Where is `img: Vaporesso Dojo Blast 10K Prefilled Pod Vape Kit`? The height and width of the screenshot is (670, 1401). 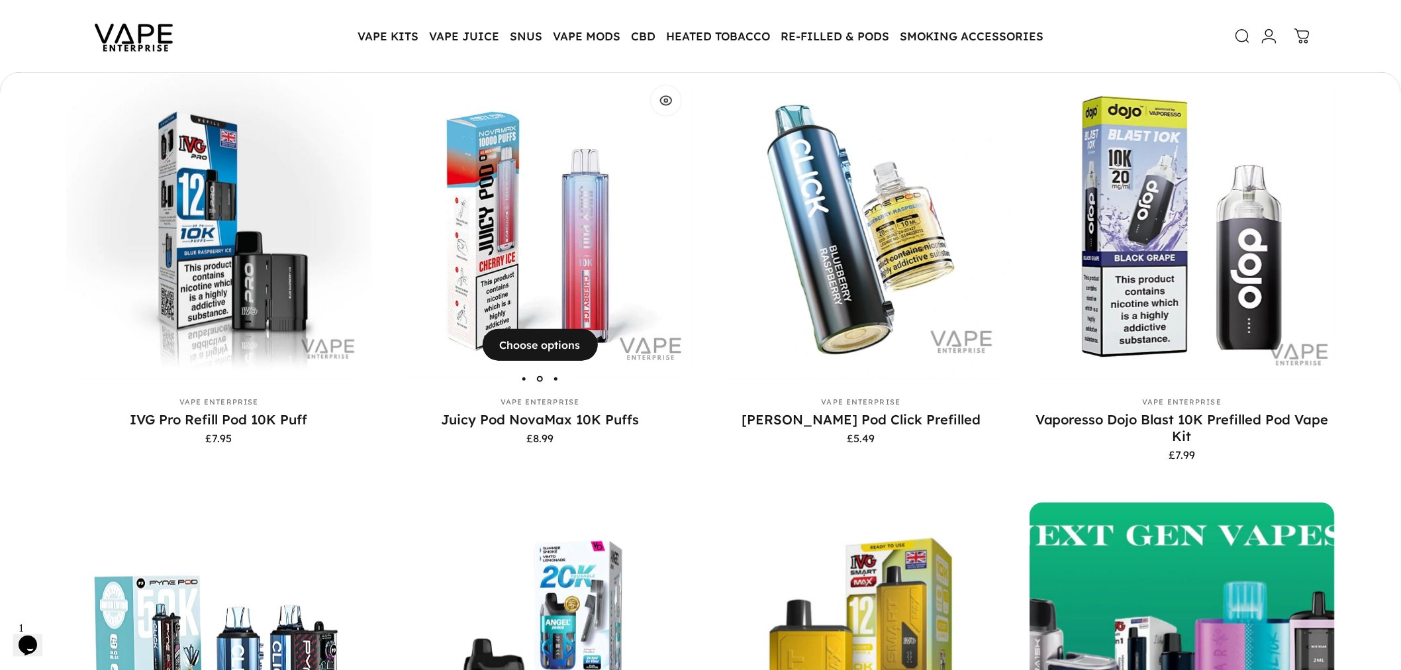
img: Vaporesso Dojo Blast 10K Prefilled Pod Vape Kit is located at coordinates (1182, 226).